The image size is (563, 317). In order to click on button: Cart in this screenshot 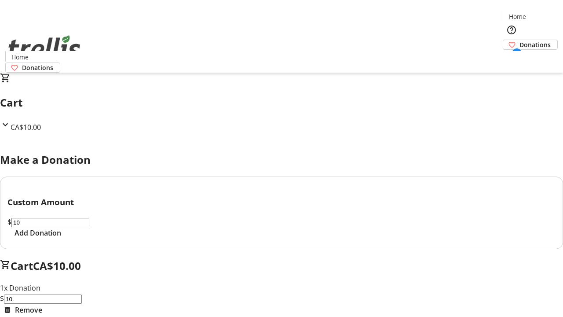, I will do `click(512, 59)`.